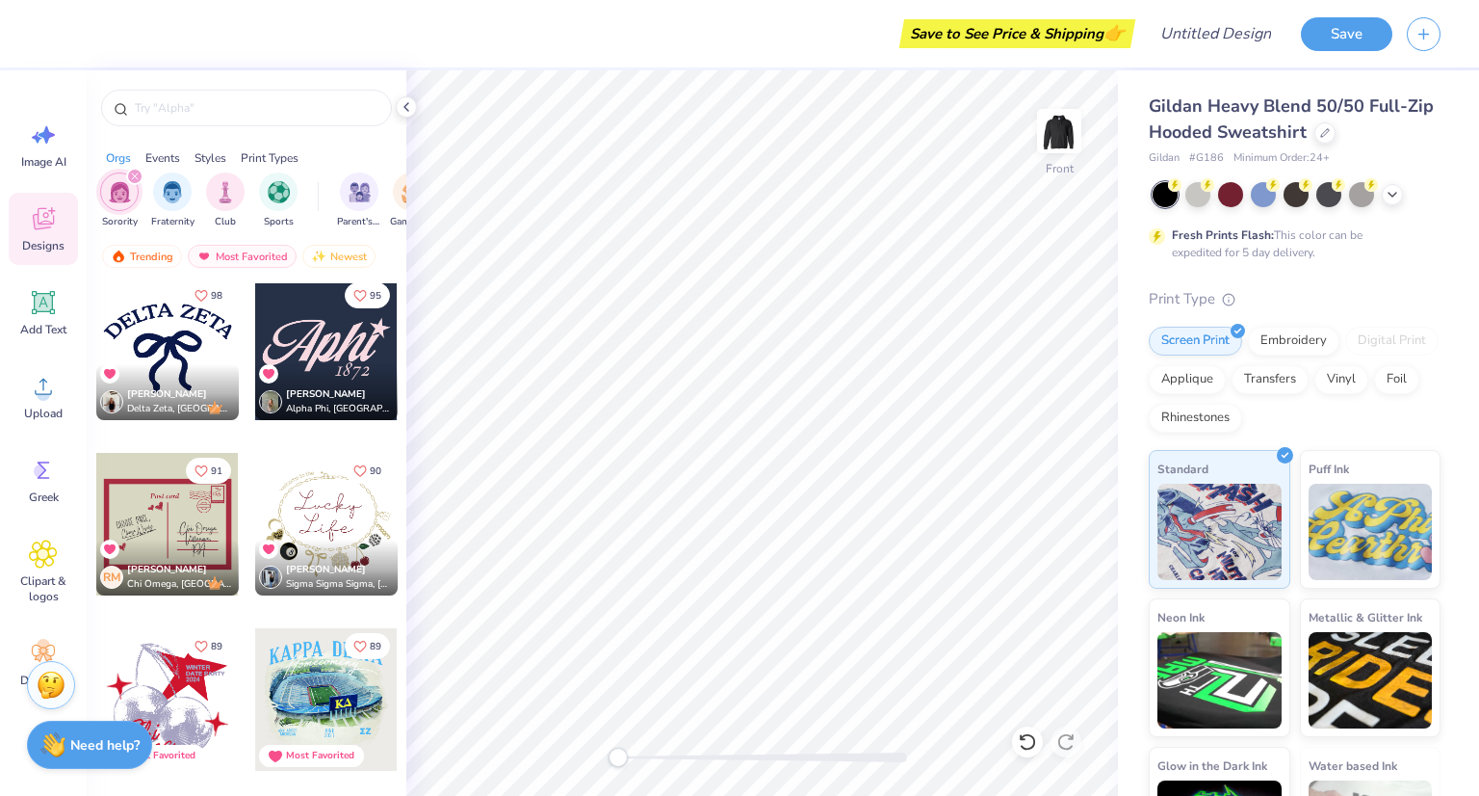 Image resolution: width=1479 pixels, height=796 pixels. I want to click on span: Puff Ink, so click(1329, 468).